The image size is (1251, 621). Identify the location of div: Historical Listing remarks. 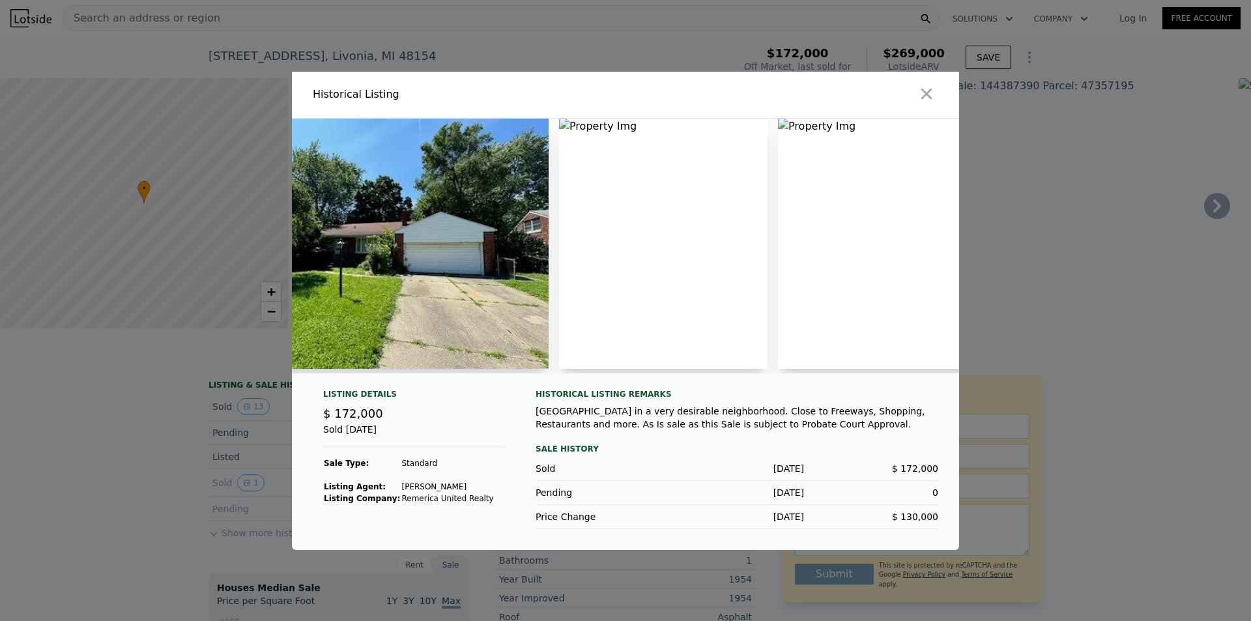
(737, 394).